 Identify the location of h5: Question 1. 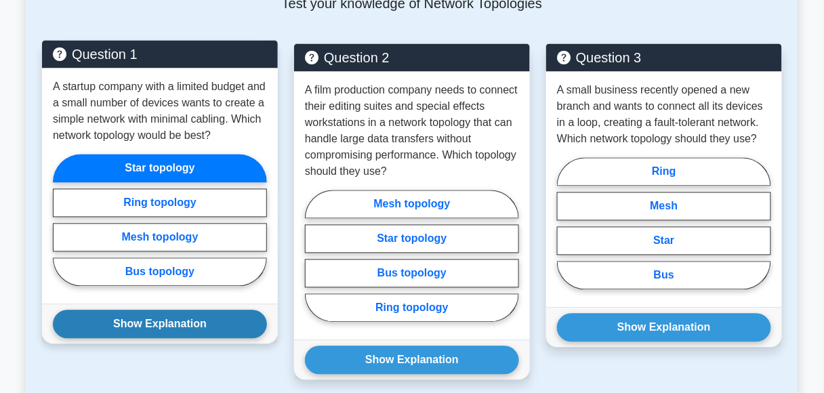
(160, 54).